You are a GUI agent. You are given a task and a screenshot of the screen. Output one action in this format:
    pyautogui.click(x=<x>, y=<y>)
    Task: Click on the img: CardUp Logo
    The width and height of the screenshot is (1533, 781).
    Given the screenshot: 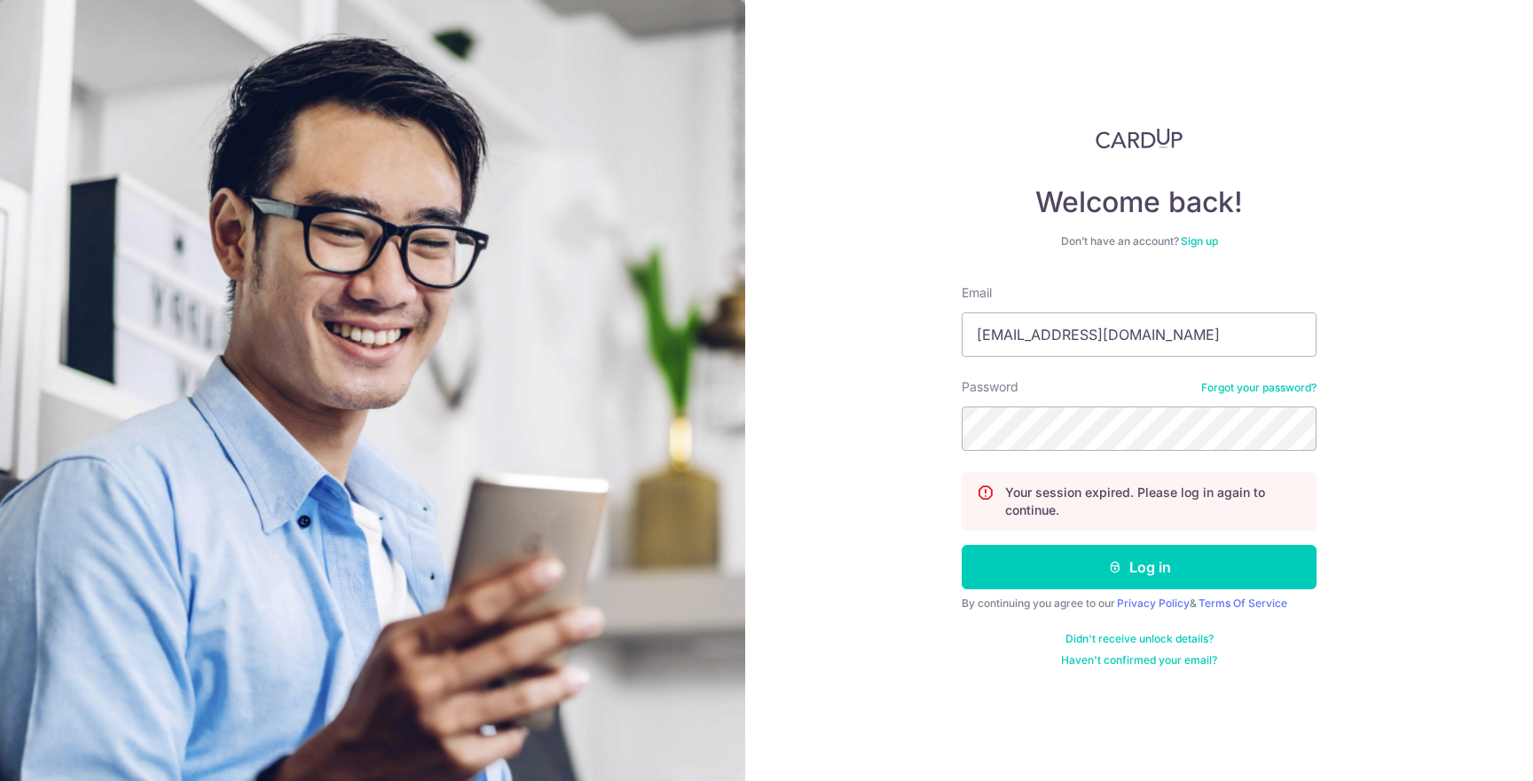 What is the action you would take?
    pyautogui.click(x=1139, y=138)
    